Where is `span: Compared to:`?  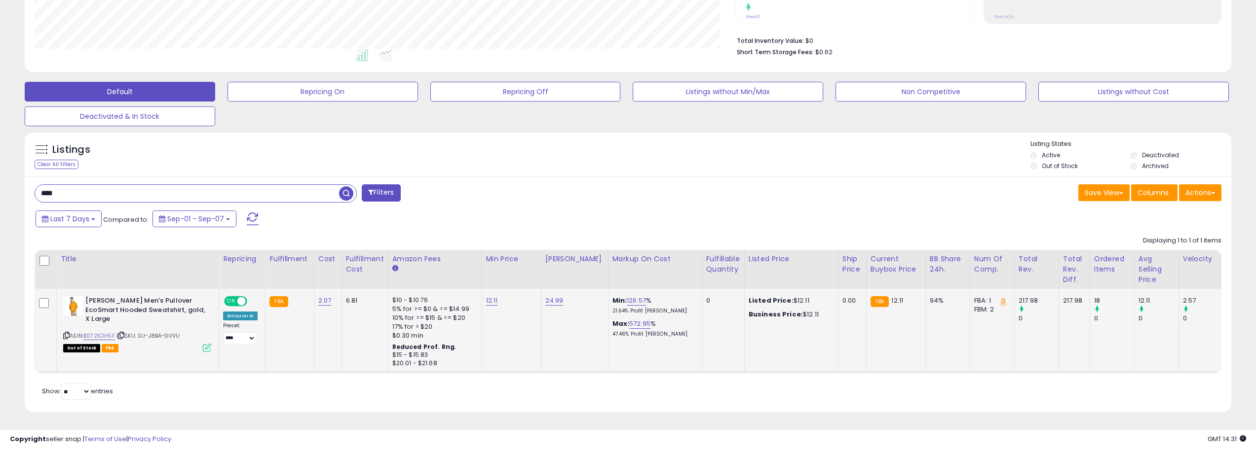 span: Compared to: is located at coordinates (126, 220).